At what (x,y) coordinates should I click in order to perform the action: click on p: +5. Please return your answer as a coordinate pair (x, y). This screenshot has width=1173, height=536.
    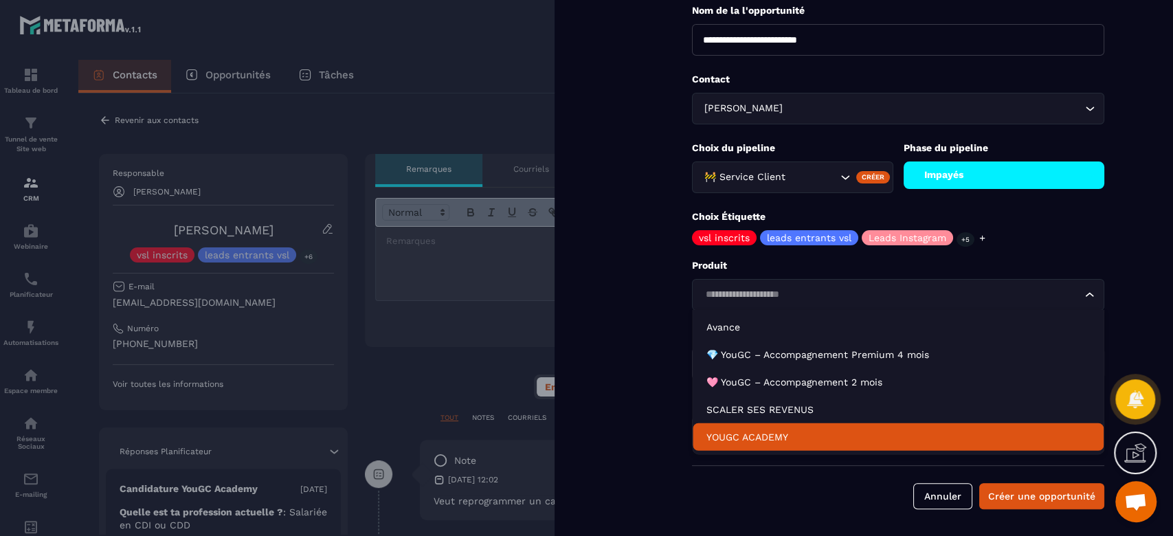
    Looking at the image, I should click on (966, 239).